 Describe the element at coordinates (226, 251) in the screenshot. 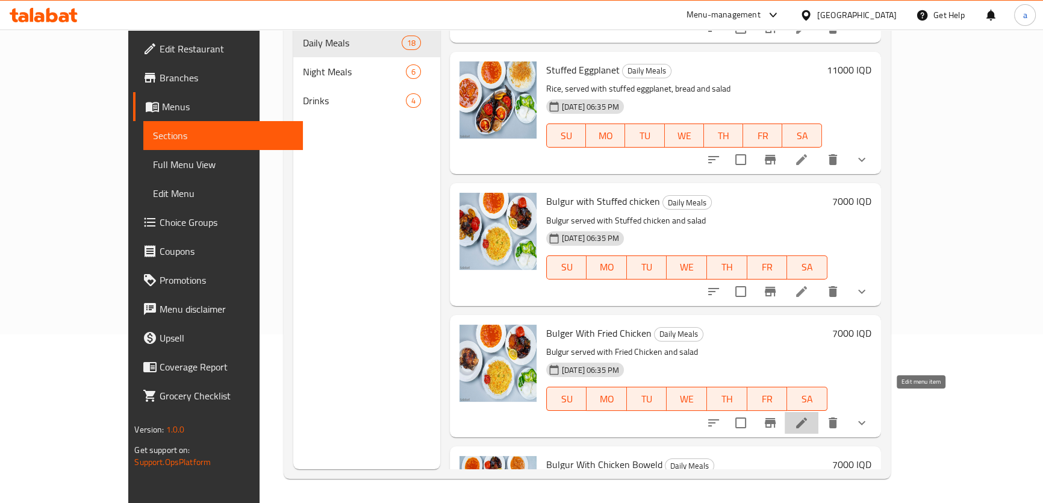

I see `span: Coupons` at that location.